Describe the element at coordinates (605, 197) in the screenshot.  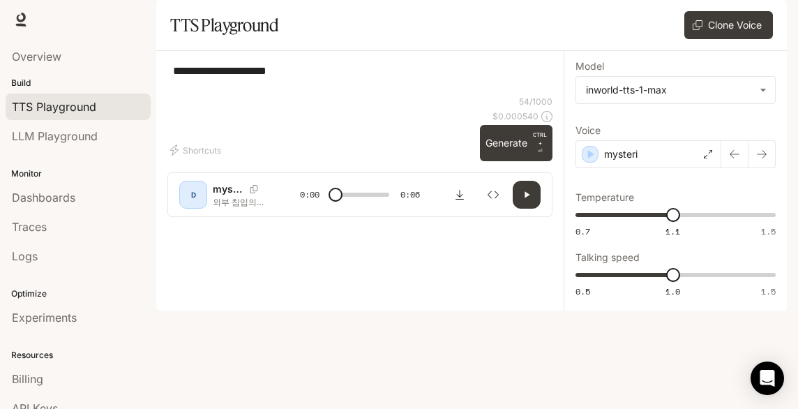
I see `p: Temperature` at that location.